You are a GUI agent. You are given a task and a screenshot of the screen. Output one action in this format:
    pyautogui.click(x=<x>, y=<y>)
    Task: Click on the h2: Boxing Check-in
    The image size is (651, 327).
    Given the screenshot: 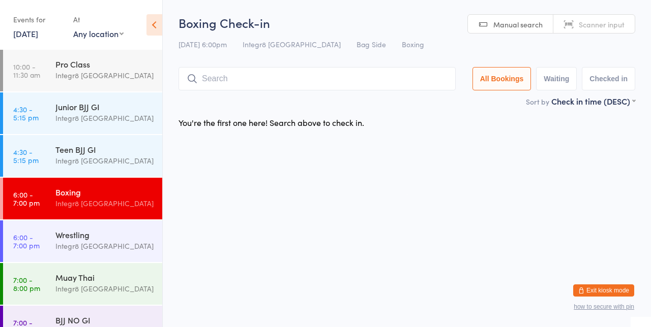 What is the action you would take?
    pyautogui.click(x=407, y=22)
    